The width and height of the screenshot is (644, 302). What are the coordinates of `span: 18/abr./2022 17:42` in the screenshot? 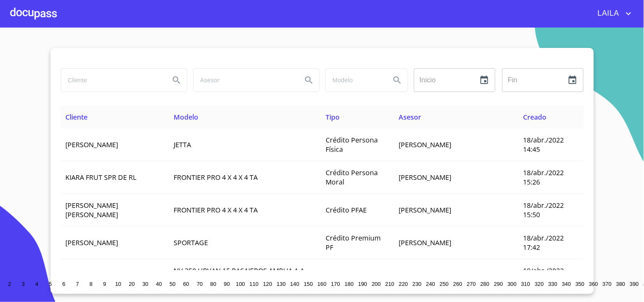 It's located at (544, 243).